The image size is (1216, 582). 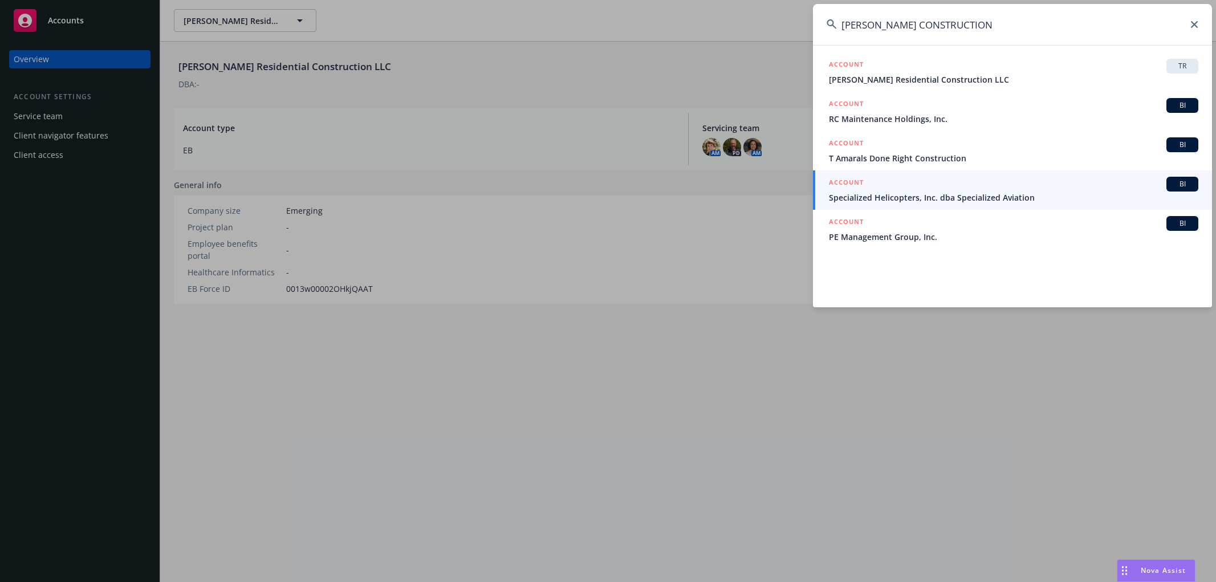 What do you see at coordinates (1012, 229) in the screenshot?
I see `a: ACCOUNTBIPE Management Group, Inc.` at bounding box center [1012, 229].